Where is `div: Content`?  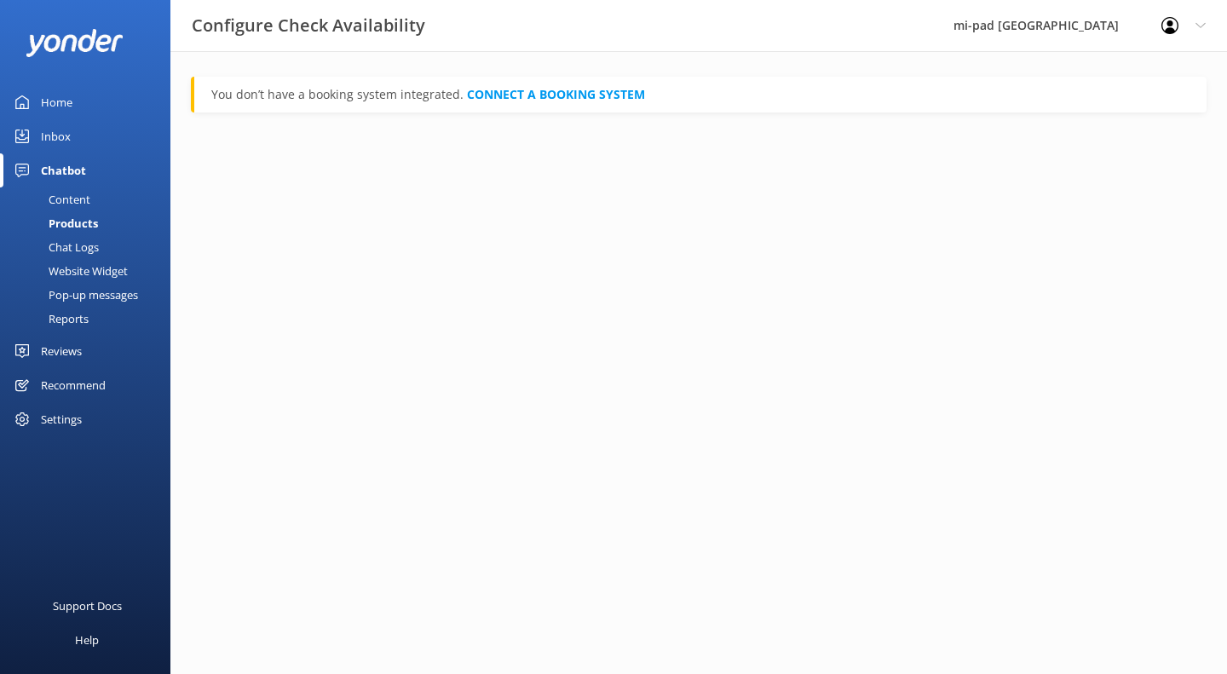 div: Content is located at coordinates (50, 199).